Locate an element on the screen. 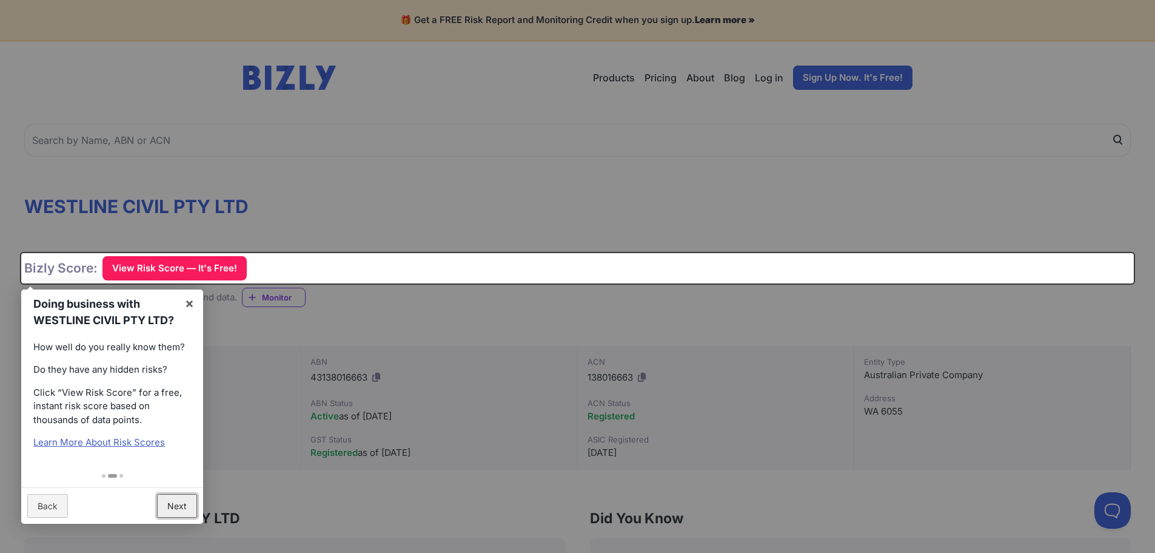 This screenshot has width=1155, height=553. p: Click “View Risk Score” for a free, instant risk score based on thousands of data points. is located at coordinates (112, 406).